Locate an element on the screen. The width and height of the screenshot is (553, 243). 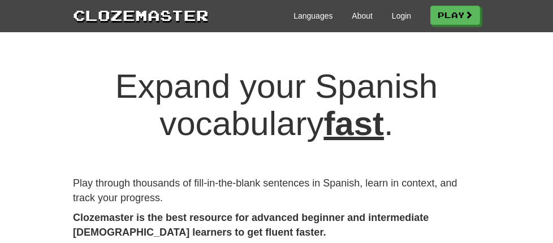
a: Play is located at coordinates (455, 15).